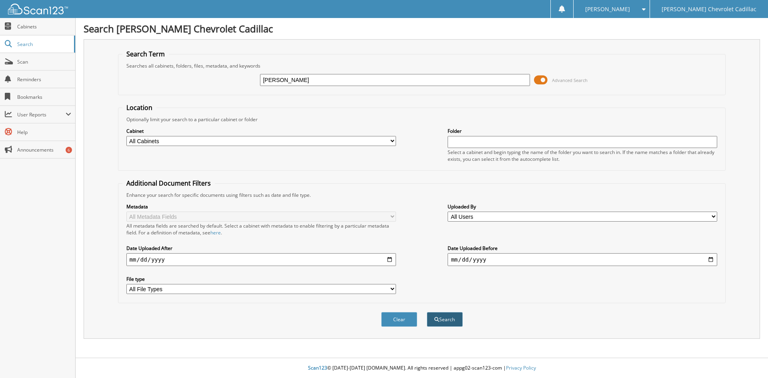  What do you see at coordinates (422, 119) in the screenshot?
I see `div: Optionally limit your search to a particular cabinet or folder` at bounding box center [422, 119].